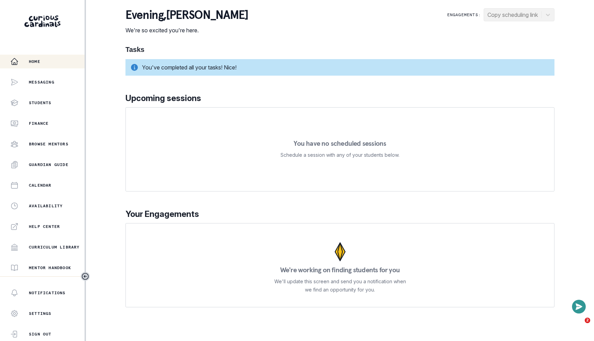  What do you see at coordinates (40, 103) in the screenshot?
I see `p: Students` at bounding box center [40, 103].